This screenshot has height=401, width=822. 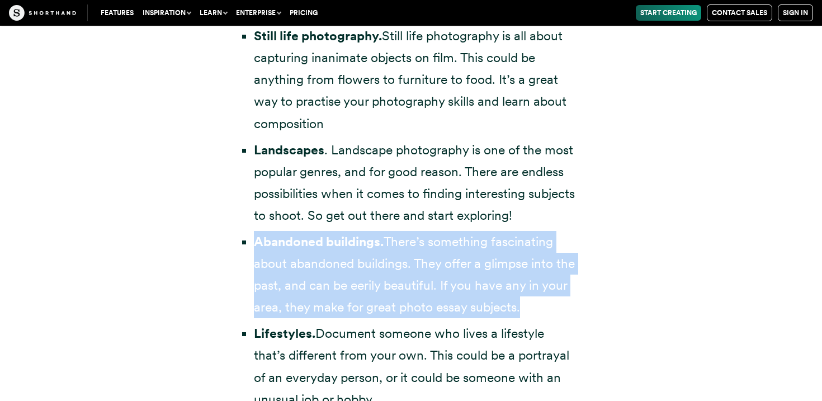 What do you see at coordinates (319, 242) in the screenshot?
I see `strong: Abandoned buildings.` at bounding box center [319, 242].